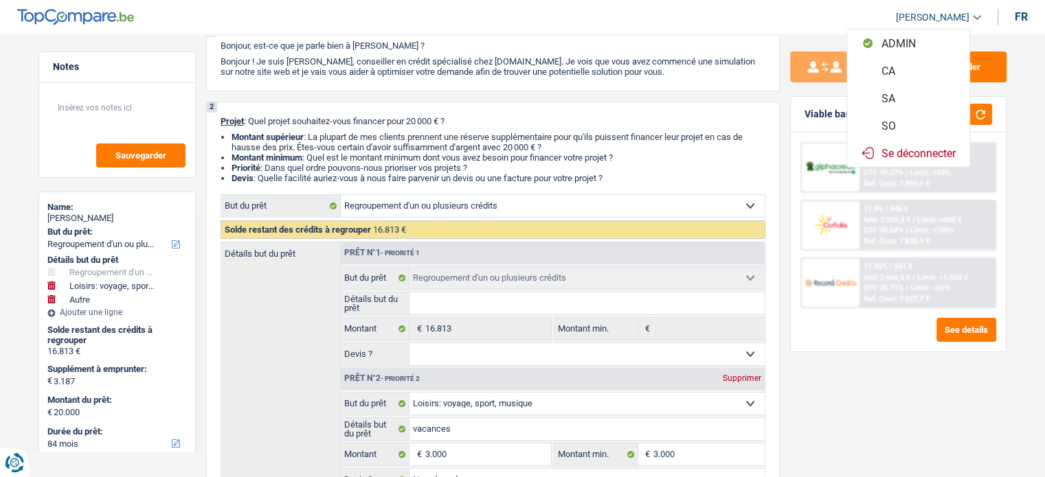 Image resolution: width=1045 pixels, height=477 pixels. I want to click on p: : Quel projet souhaitez-vous financer pour 20 000 € ?, so click(493, 121).